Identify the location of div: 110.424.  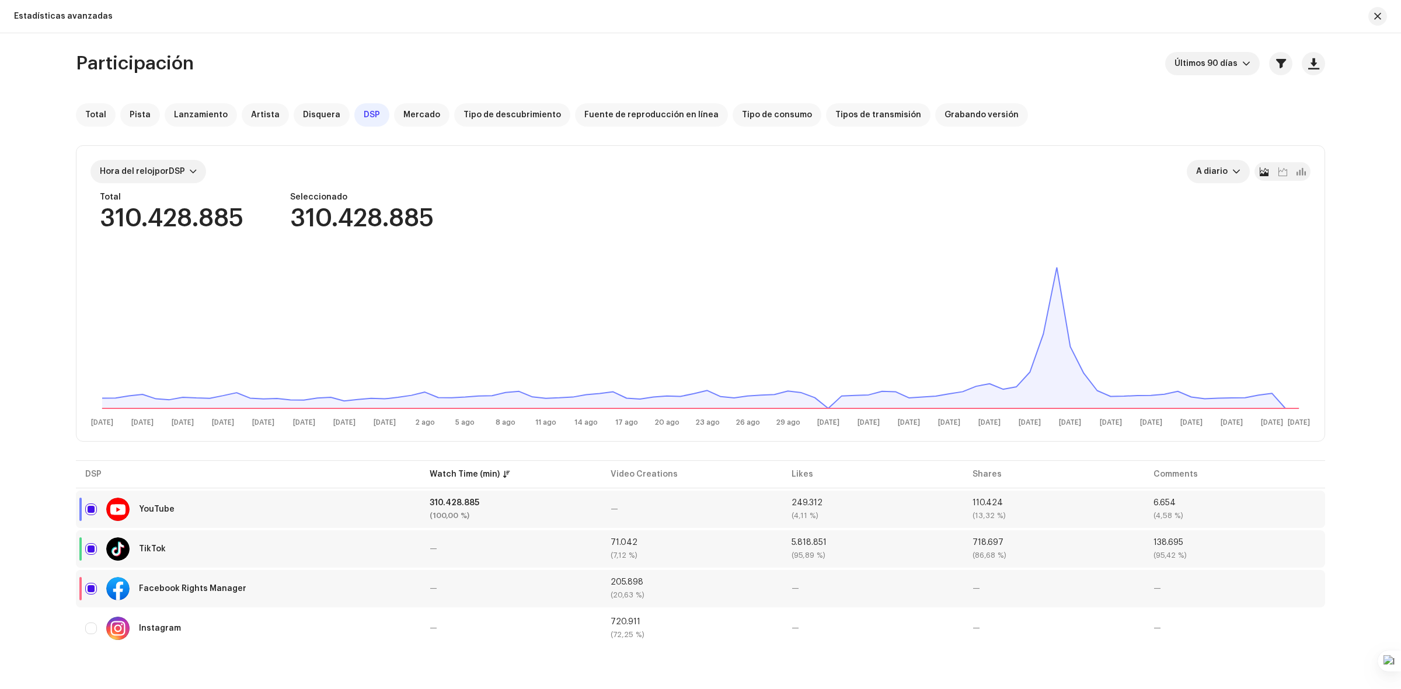
(1053, 503).